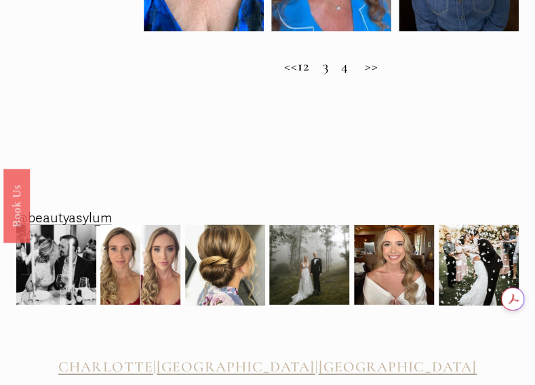 This screenshot has width=535, height=385. Describe the element at coordinates (106, 367) in the screenshot. I see `a: CHARLOTTE` at that location.